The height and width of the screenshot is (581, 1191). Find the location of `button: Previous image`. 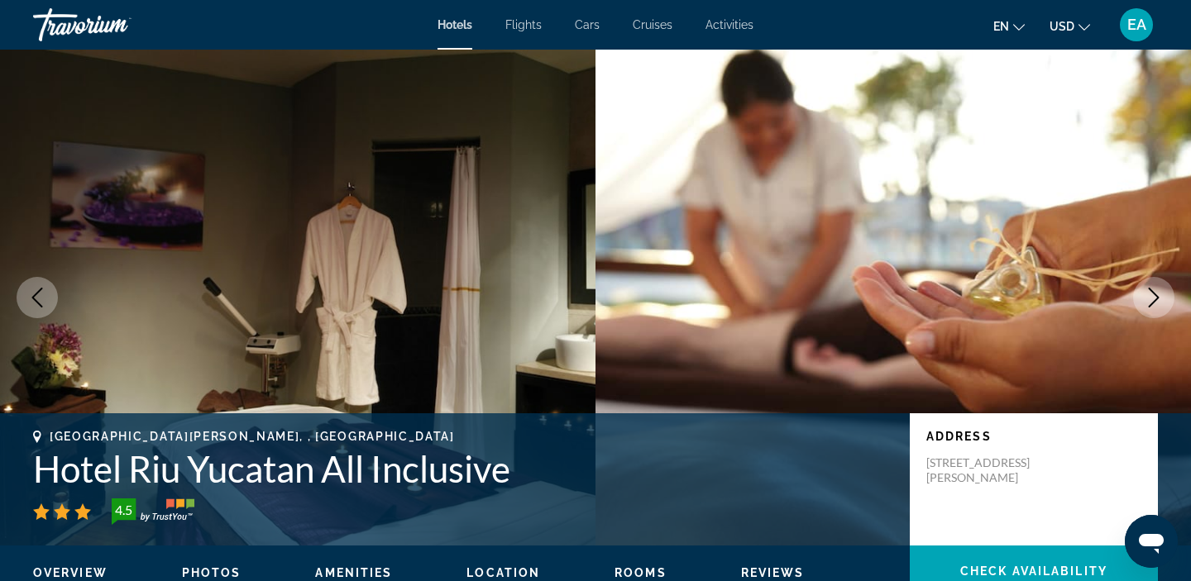

button: Previous image is located at coordinates (37, 298).